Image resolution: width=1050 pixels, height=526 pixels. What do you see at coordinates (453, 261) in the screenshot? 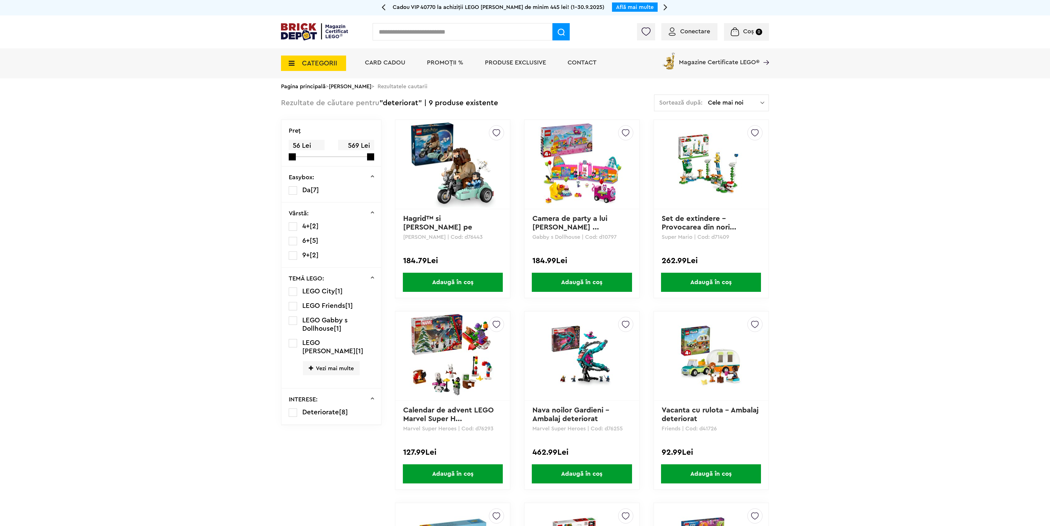
I see `div: 184.79Lei` at bounding box center [453, 261].